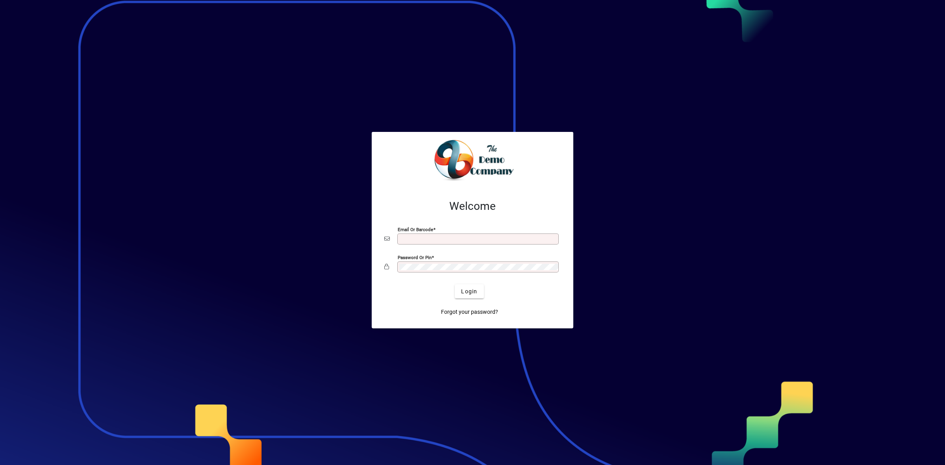 This screenshot has height=465, width=945. What do you see at coordinates (473, 206) in the screenshot?
I see `h2: Welcome` at bounding box center [473, 206].